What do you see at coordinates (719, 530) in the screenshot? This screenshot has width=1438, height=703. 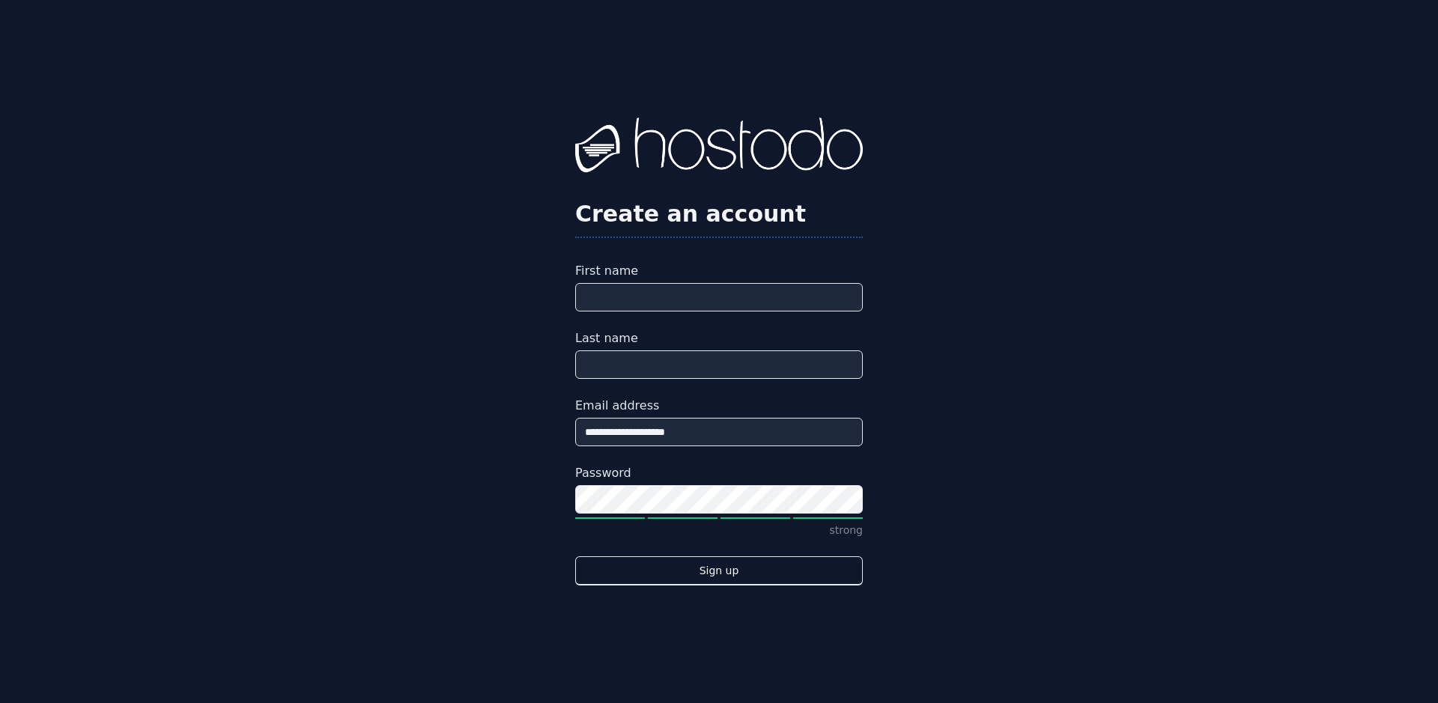 I see `p: strong` at bounding box center [719, 530].